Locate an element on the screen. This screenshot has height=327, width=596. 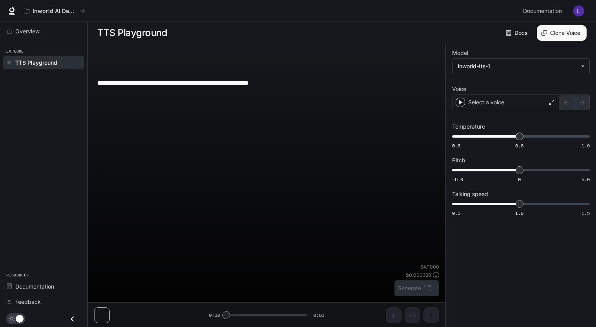
span: 0 is located at coordinates (520, 179).